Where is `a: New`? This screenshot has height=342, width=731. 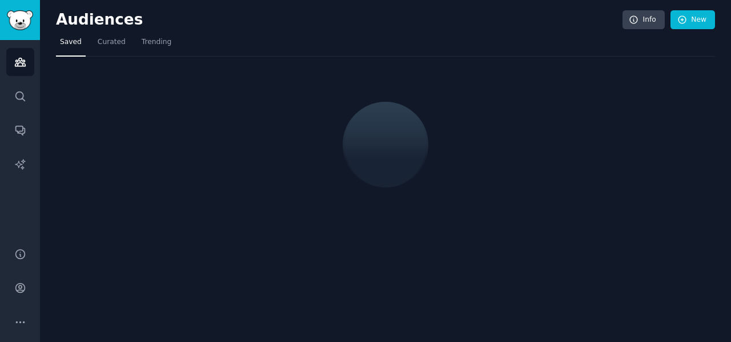
a: New is located at coordinates (693, 20).